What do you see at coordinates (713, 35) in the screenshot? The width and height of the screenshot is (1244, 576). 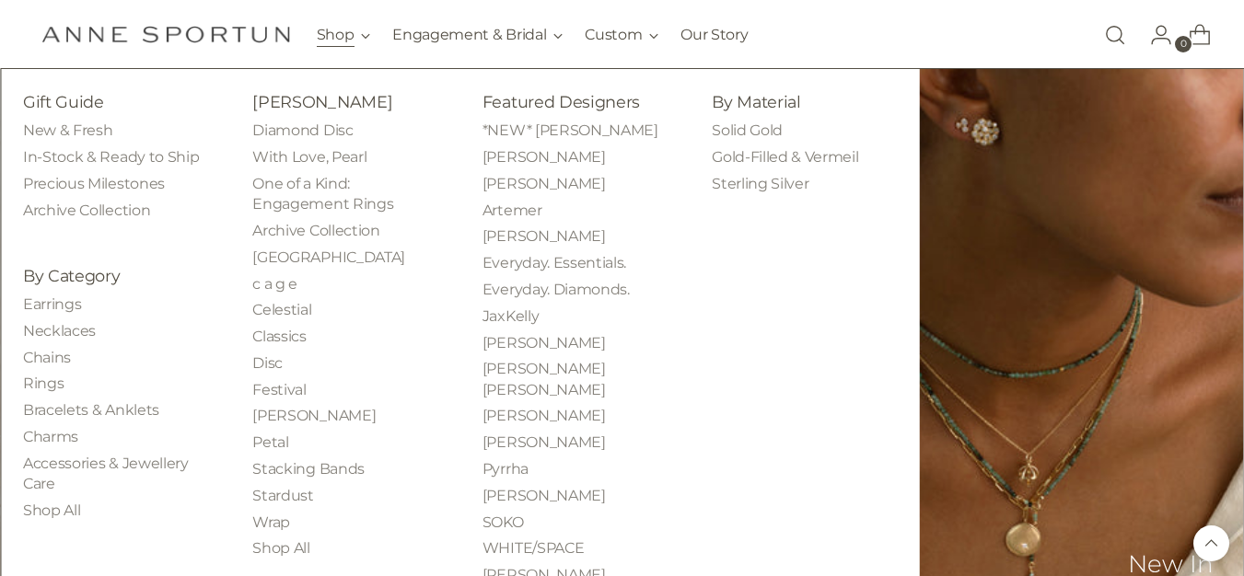 I see `a: Our Story` at bounding box center [713, 35].